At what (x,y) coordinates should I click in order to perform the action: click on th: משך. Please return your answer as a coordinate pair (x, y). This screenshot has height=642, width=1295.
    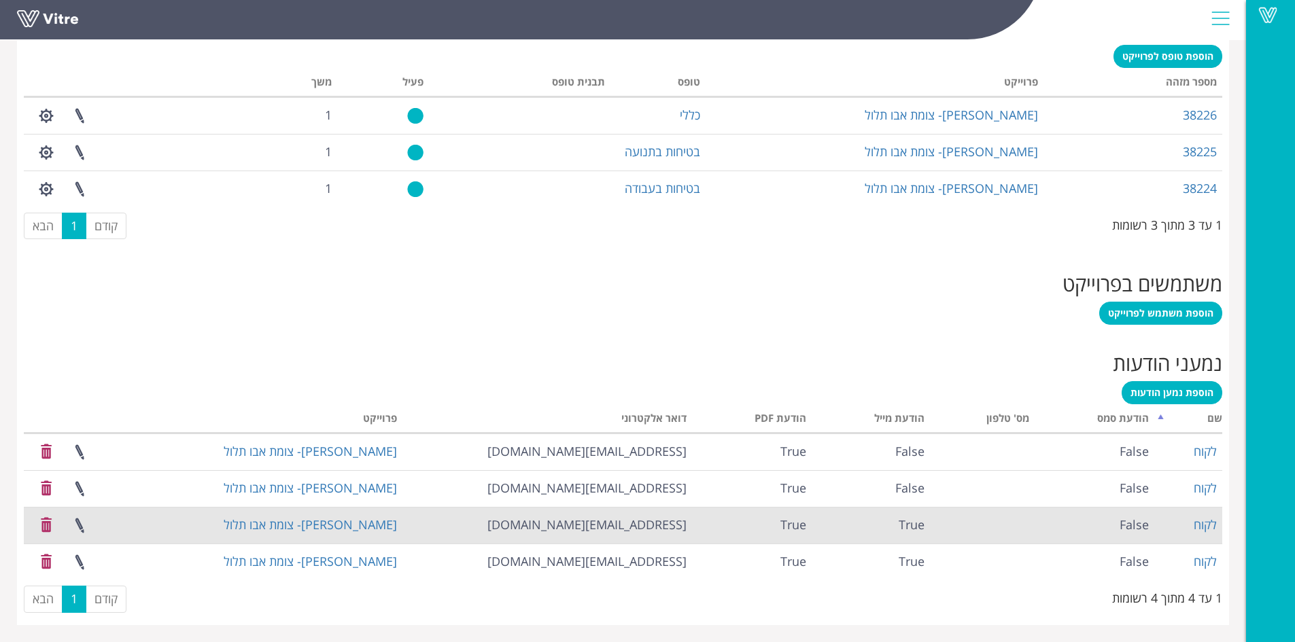
    Looking at the image, I should click on (292, 84).